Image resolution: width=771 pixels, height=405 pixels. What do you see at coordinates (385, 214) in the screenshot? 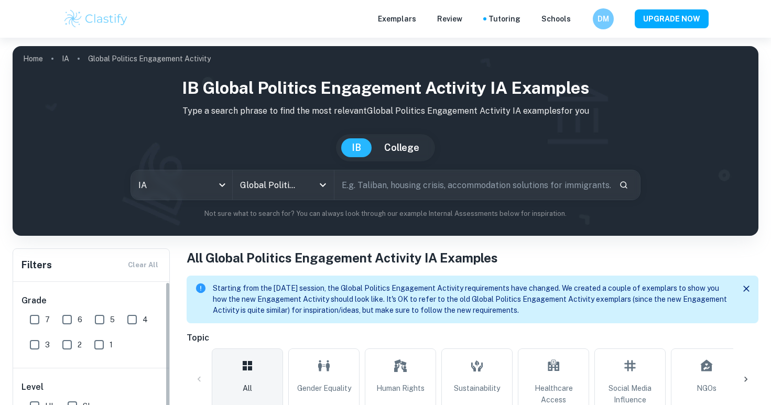
I see `p: Not sure what to search for? You can always look through our example Internal Assessments below f...` at bounding box center [385, 214].